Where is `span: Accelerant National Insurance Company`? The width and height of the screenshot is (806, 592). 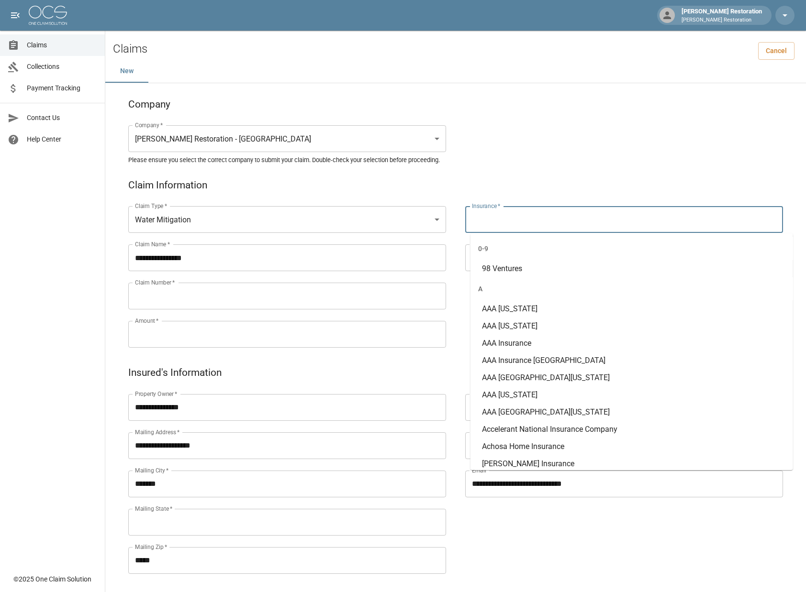
span: Accelerant National Insurance Company is located at coordinates (549, 429).